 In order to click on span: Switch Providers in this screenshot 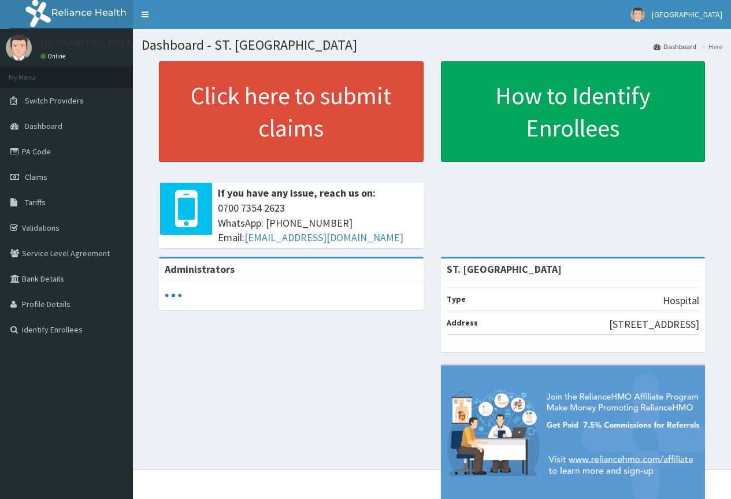, I will do `click(54, 101)`.